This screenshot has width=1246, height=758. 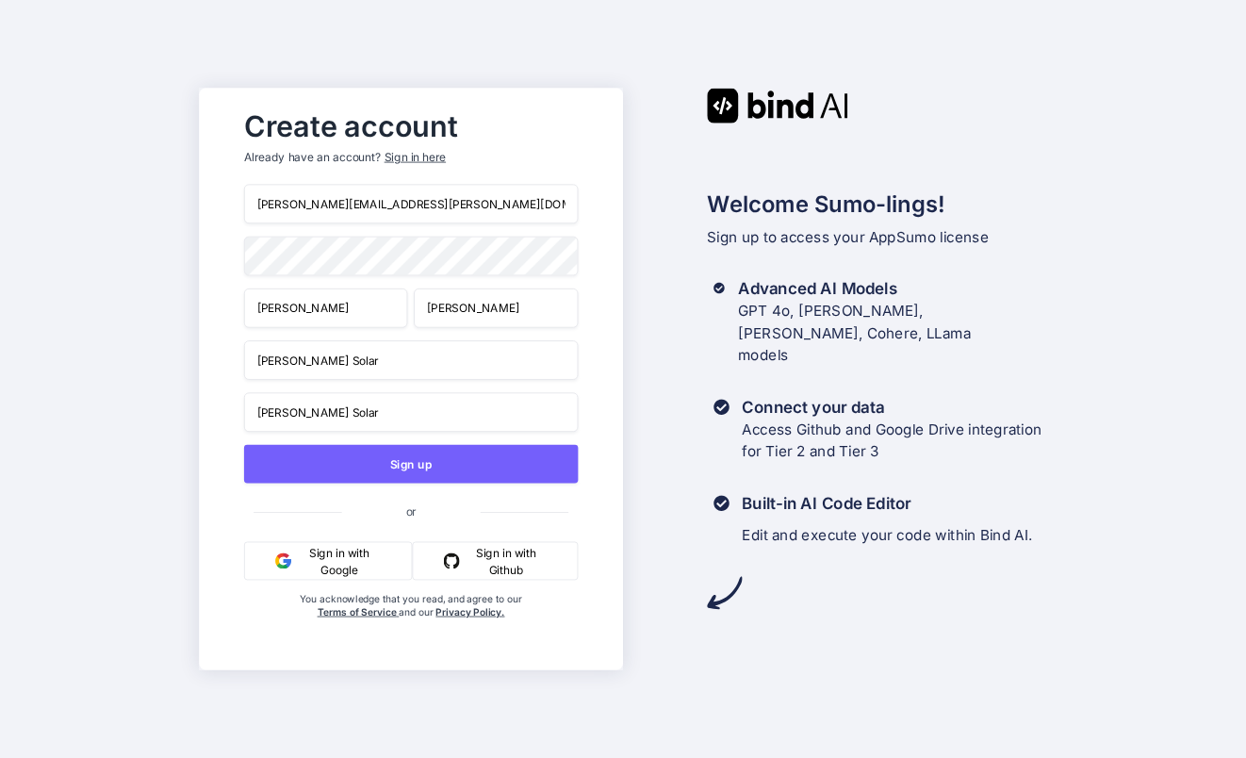 I want to click on h3: Connect your data, so click(x=893, y=407).